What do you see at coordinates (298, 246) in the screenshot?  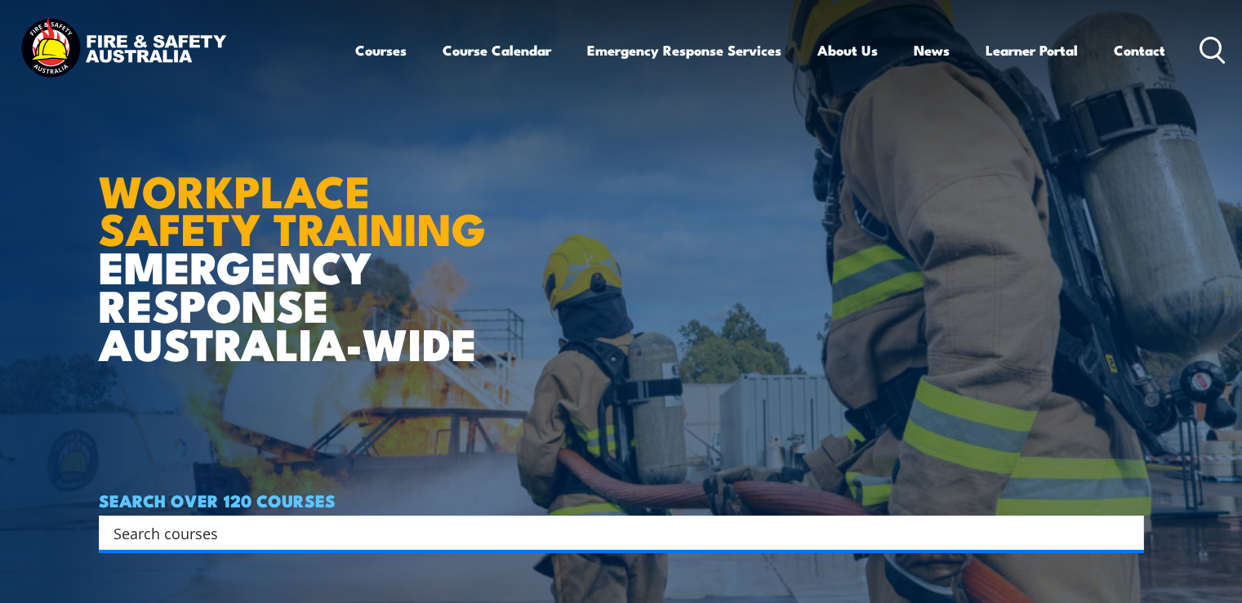 I see `h1: EMERGENCY RESPONSE AUSTRALIA-WIDE` at bounding box center [298, 246].